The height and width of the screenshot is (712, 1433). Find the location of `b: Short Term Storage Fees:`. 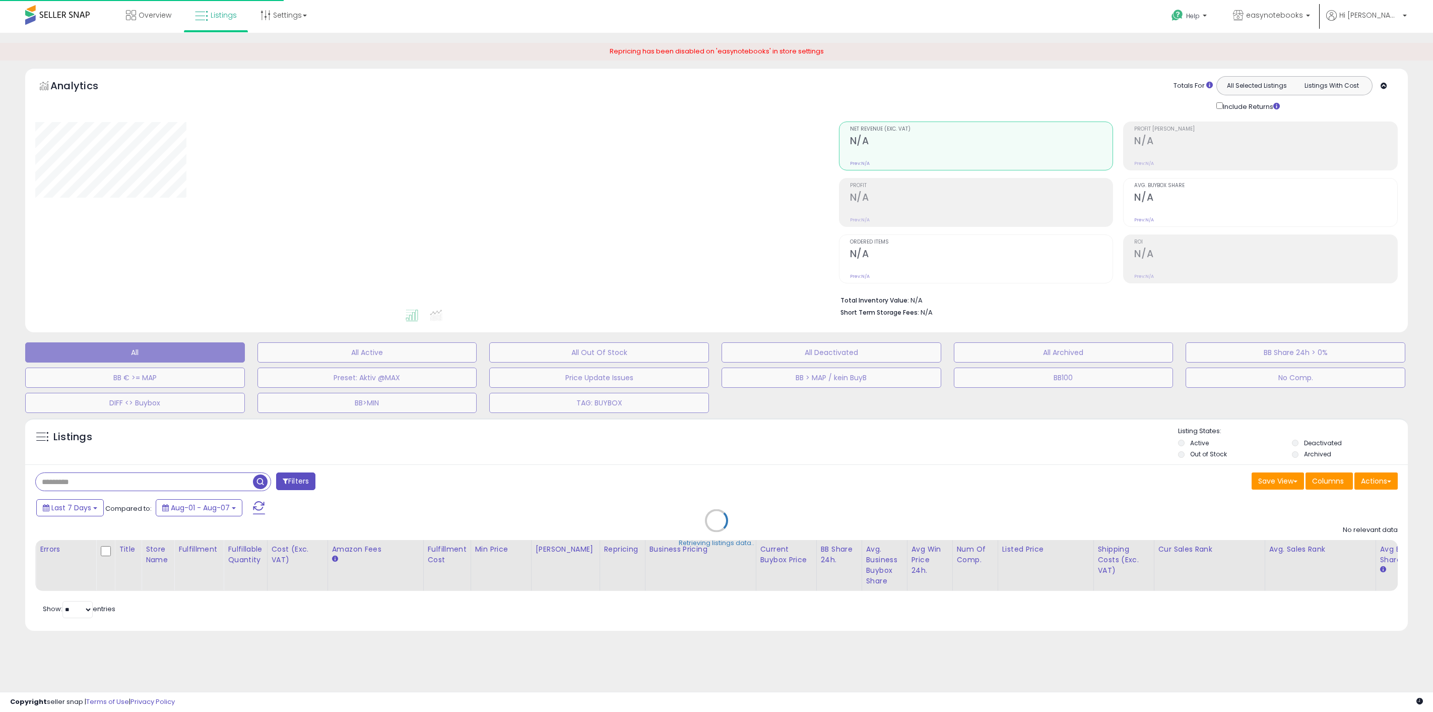

b: Short Term Storage Fees: is located at coordinates (880, 312).